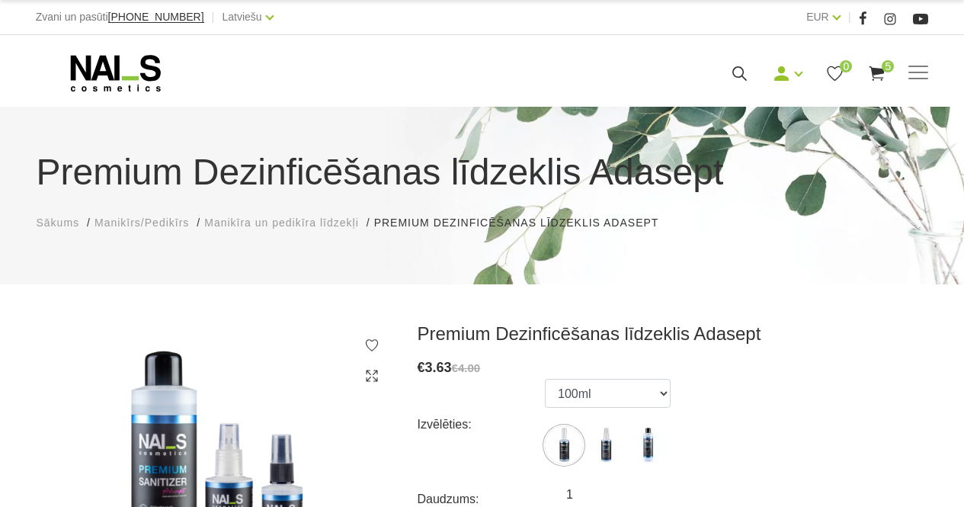  What do you see at coordinates (673, 334) in the screenshot?
I see `h3: Premium Dezinficēšanas līdzeklis Adasept` at bounding box center [673, 334].